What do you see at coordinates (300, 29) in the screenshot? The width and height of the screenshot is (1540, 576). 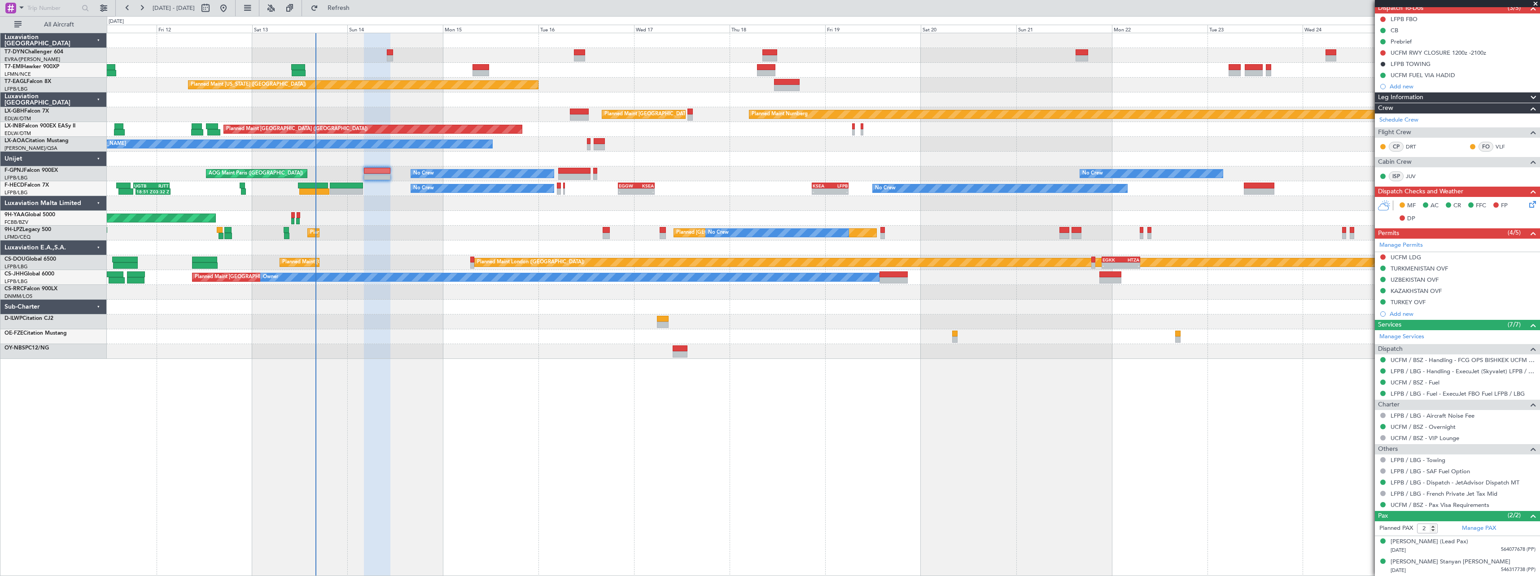 I see `div: Sat 13` at bounding box center [300, 29].